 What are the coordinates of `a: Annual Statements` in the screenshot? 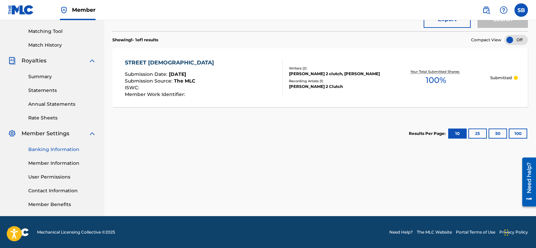 It's located at (62, 104).